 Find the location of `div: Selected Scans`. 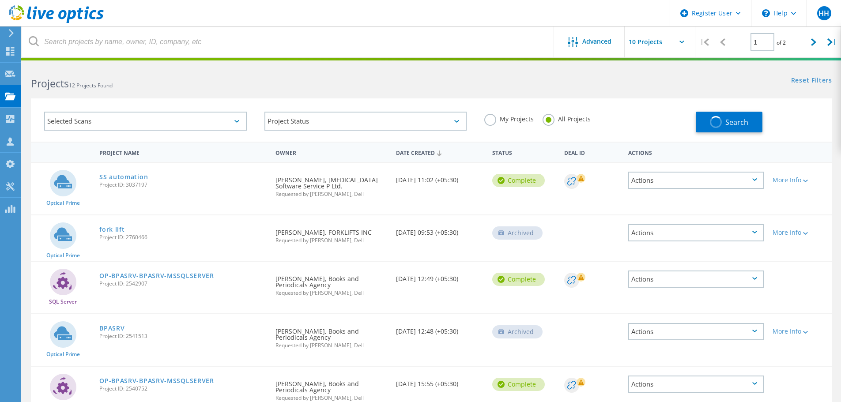

div: Selected Scans is located at coordinates (145, 121).